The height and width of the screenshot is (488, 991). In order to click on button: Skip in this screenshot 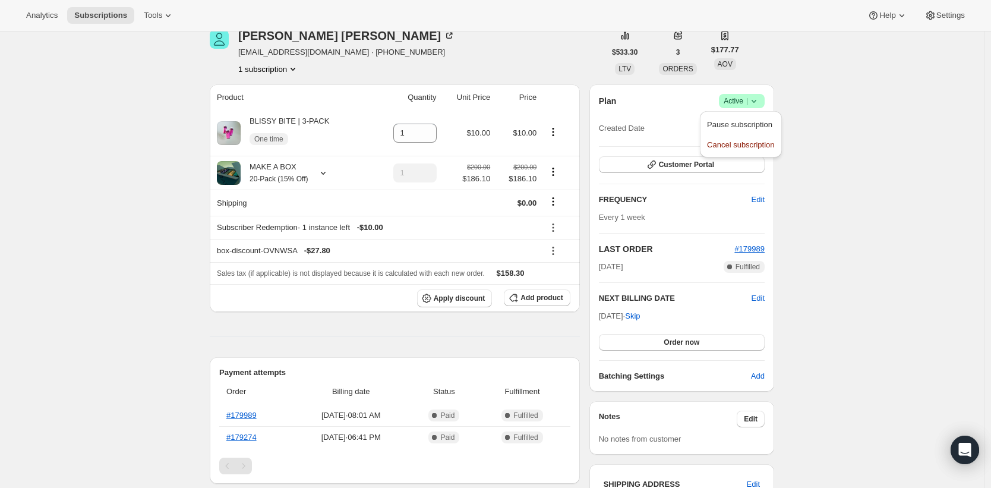, I will do `click(632, 316)`.